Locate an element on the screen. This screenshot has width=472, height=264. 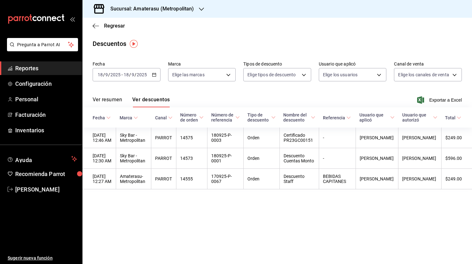
a: Pregunta a Parrot AI is located at coordinates (41, 49).